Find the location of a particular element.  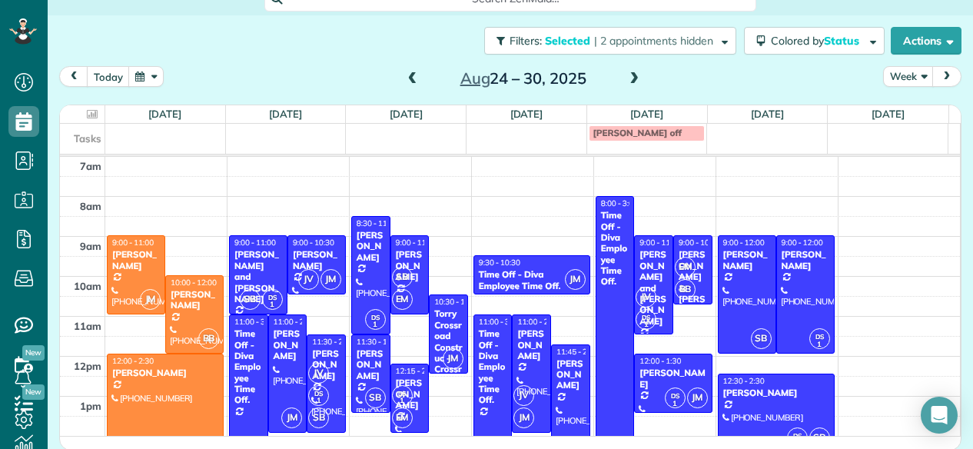

button: Filters: Selected | 2 appointments hidden is located at coordinates (610, 41).